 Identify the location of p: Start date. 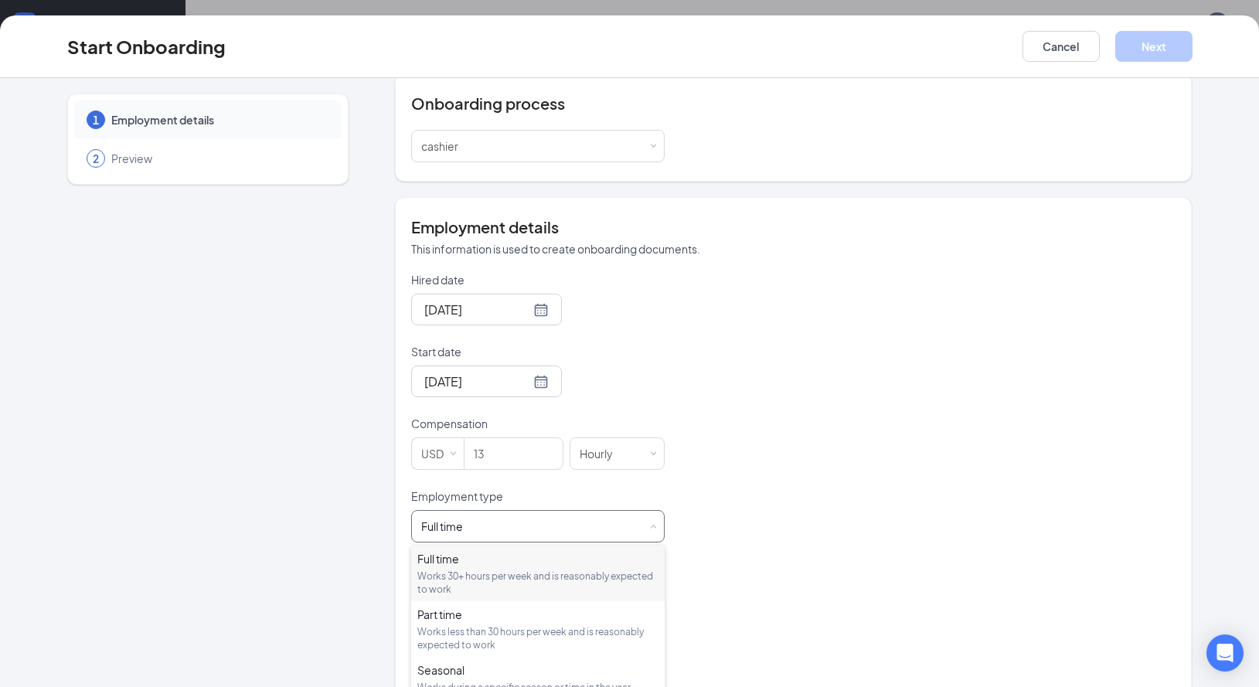
(538, 352).